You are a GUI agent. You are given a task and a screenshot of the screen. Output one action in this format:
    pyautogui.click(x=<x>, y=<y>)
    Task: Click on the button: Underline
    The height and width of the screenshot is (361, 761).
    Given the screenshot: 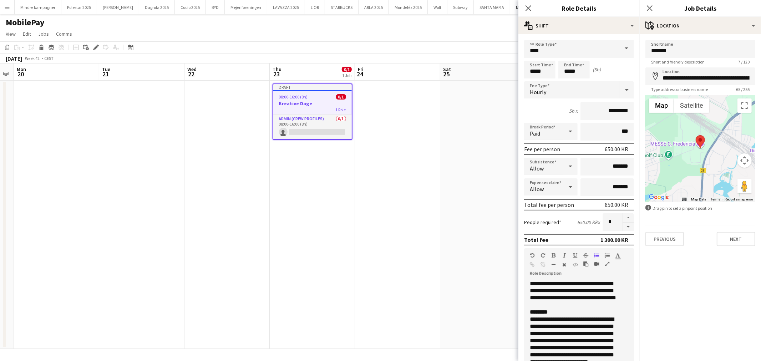 What is the action you would take?
    pyautogui.click(x=575, y=256)
    